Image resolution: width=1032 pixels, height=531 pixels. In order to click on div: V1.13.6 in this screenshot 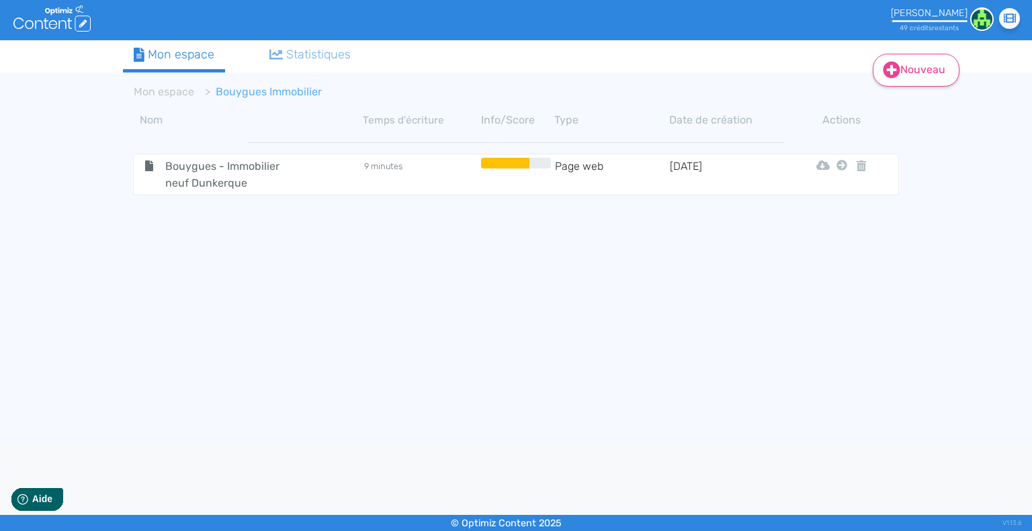, I will do `click(1012, 523)`.